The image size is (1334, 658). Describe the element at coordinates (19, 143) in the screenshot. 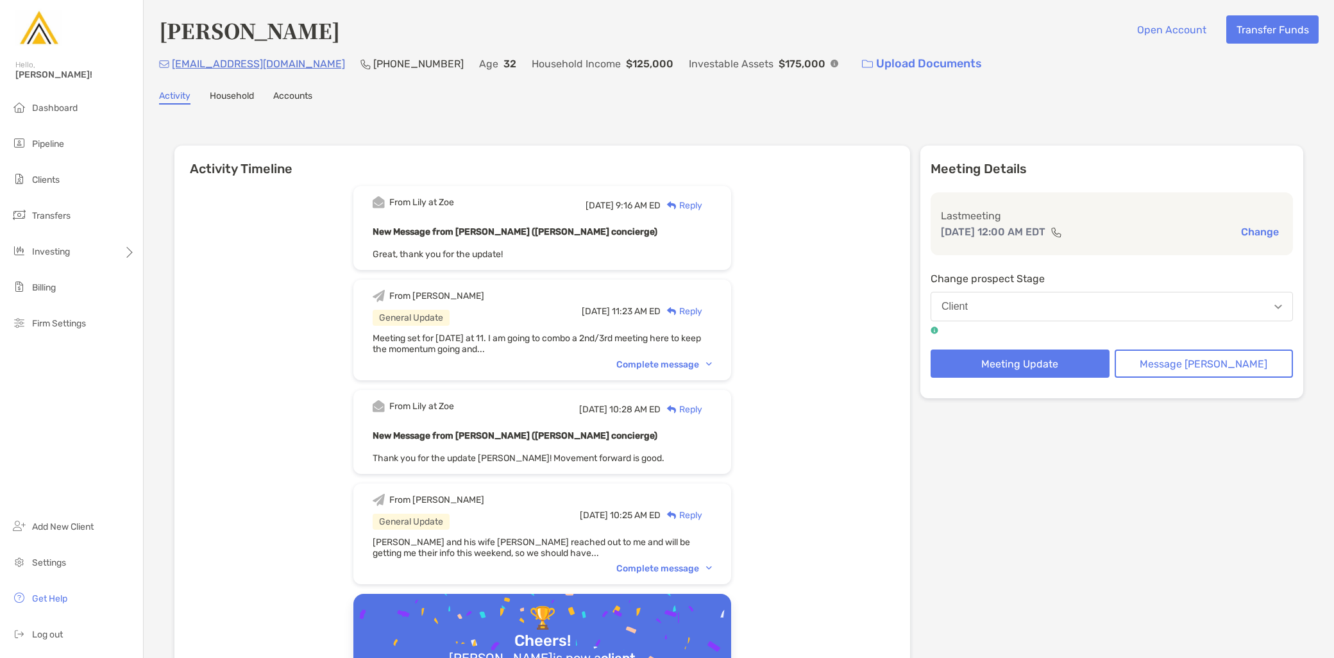

I see `img: pipeline icon` at that location.